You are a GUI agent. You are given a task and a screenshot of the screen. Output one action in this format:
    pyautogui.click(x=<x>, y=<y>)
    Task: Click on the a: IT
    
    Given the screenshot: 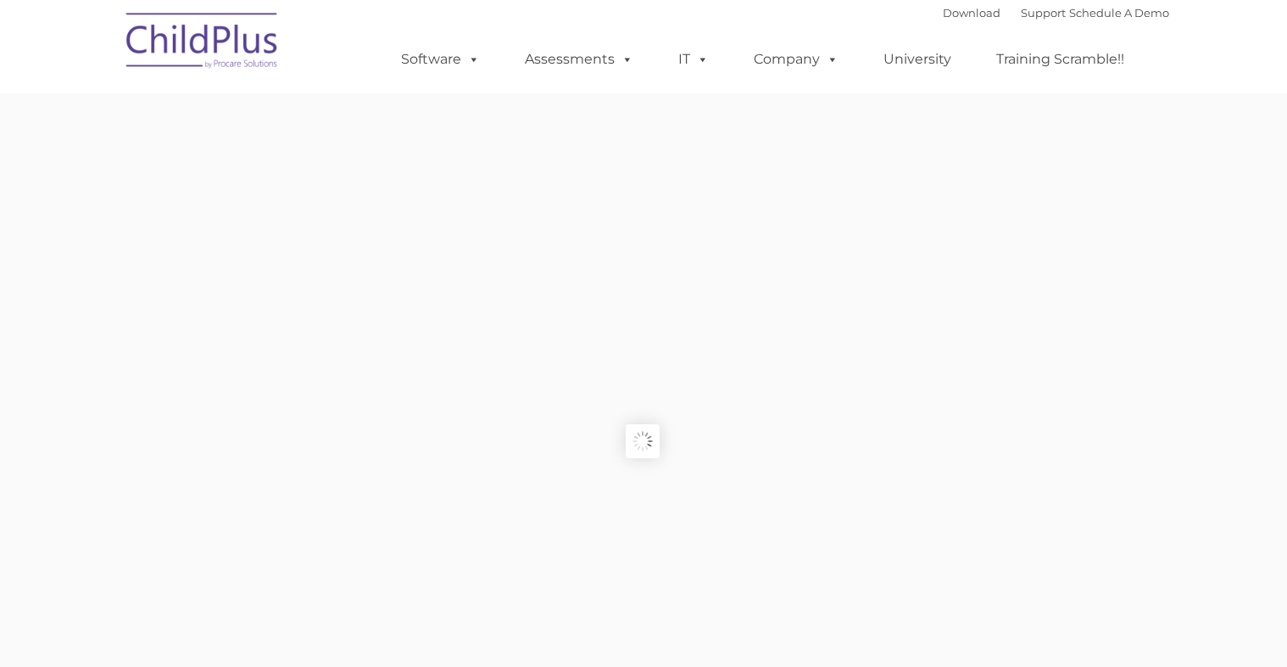 What is the action you would take?
    pyautogui.click(x=694, y=59)
    